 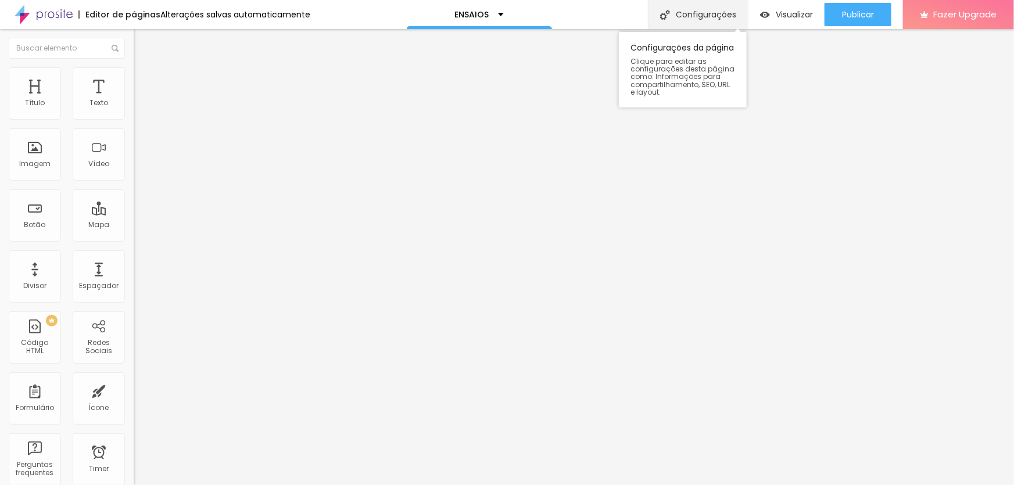 I want to click on div: Timer, so click(x=99, y=469).